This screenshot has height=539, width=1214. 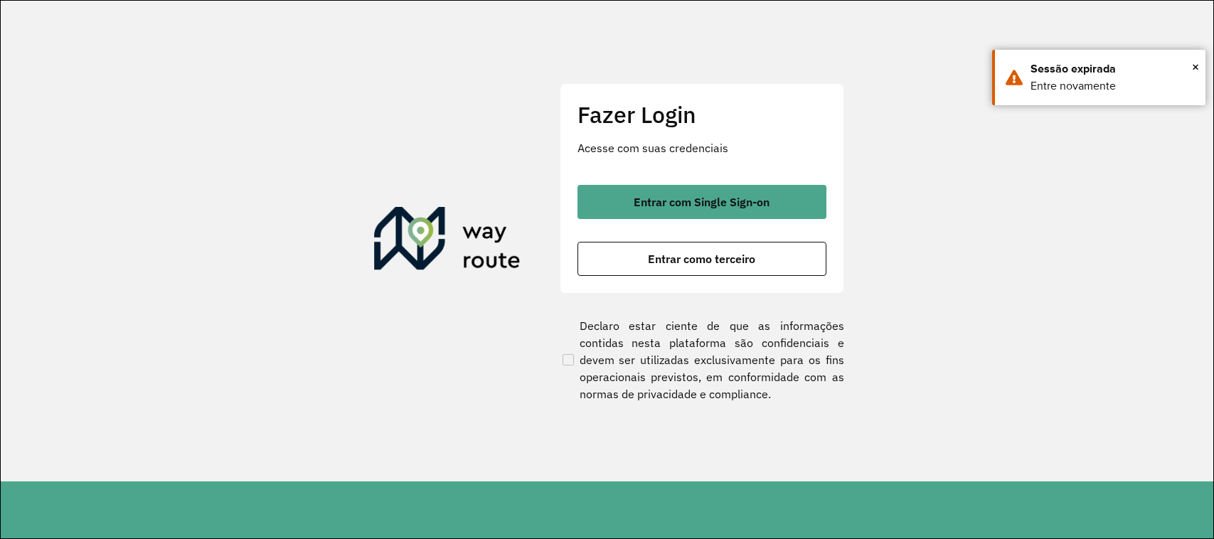 What do you see at coordinates (447, 241) in the screenshot?
I see `img: Roteirizador AmbevTech` at bounding box center [447, 241].